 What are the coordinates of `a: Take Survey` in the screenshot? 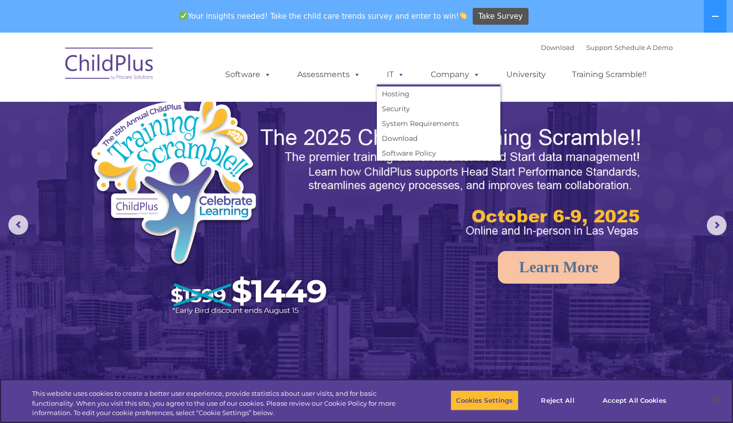 It's located at (500, 16).